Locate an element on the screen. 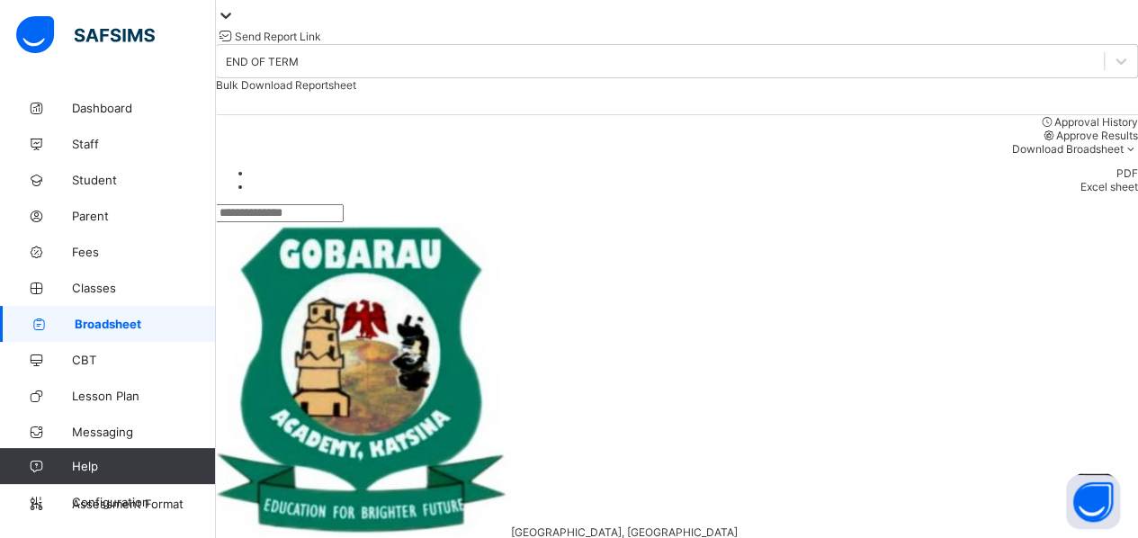 This screenshot has width=1138, height=538. span: Student is located at coordinates (144, 180).